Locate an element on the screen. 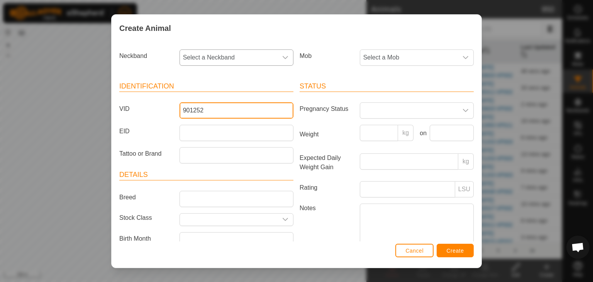 The width and height of the screenshot is (593, 282). label: Mob is located at coordinates (327, 56).